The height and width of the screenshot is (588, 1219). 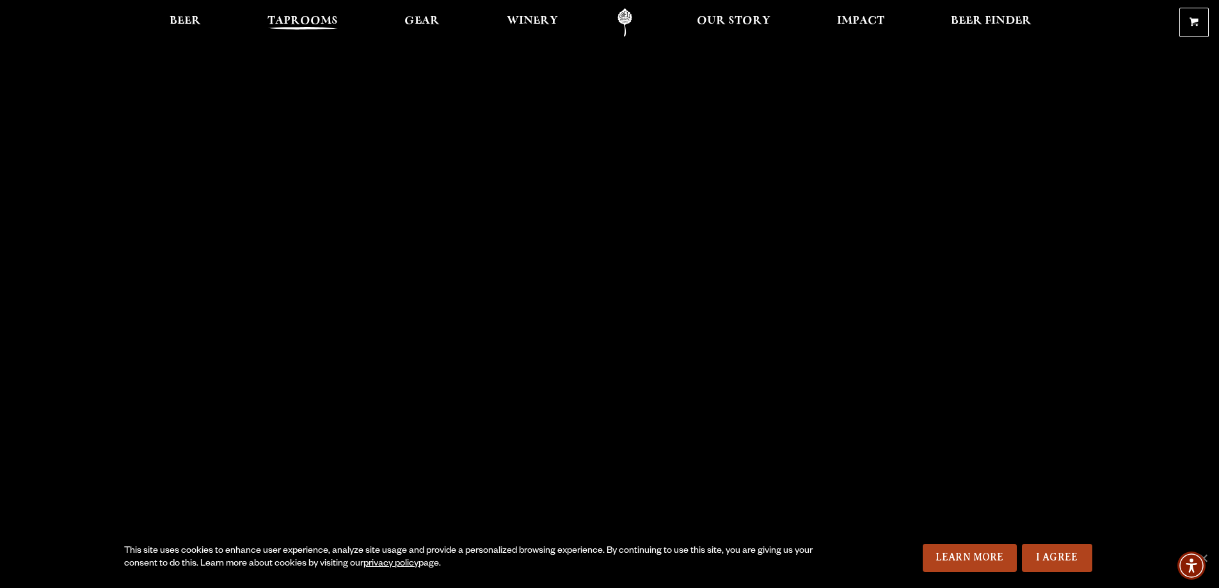 What do you see at coordinates (991, 22) in the screenshot?
I see `a: Beer Finder` at bounding box center [991, 22].